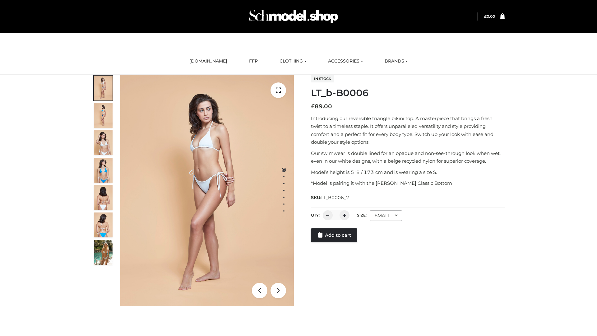  What do you see at coordinates (293, 16) in the screenshot?
I see `a: Schmodel Admin 964` at bounding box center [293, 16].